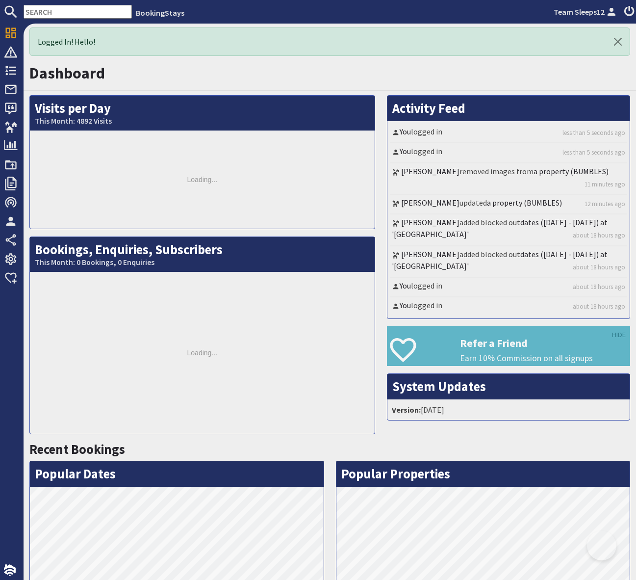  I want to click on h3: Refer a Friend, so click(545, 343).